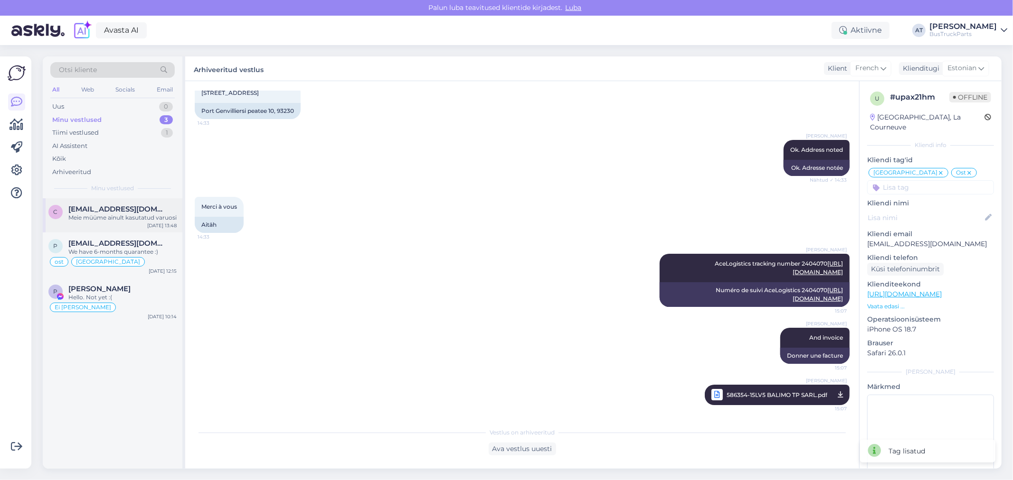 The width and height of the screenshot is (1013, 480). What do you see at coordinates (82, 30) in the screenshot?
I see `img: explore-ai` at bounding box center [82, 30].